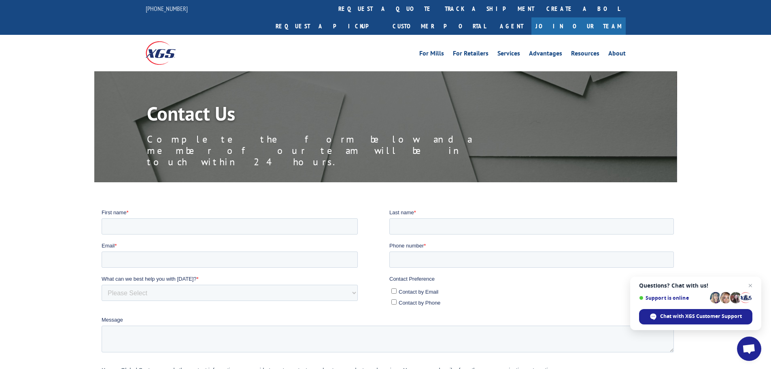 This screenshot has width=771, height=369. Describe the element at coordinates (431, 55) in the screenshot. I see `a: For Mills` at that location.